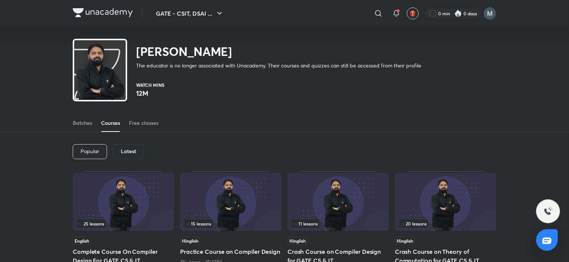 Image resolution: width=569 pixels, height=262 pixels. Describe the element at coordinates (100, 88) in the screenshot. I see `img: class` at that location.